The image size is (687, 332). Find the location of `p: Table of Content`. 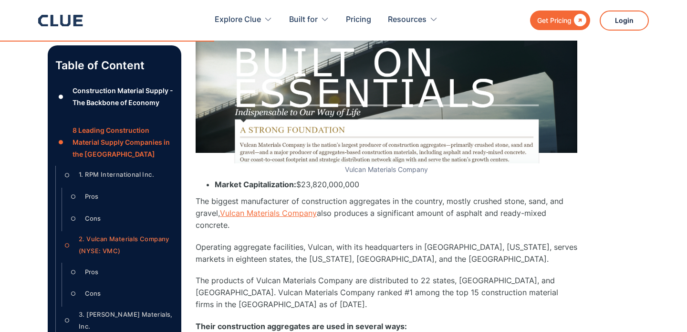

p: Table of Content is located at coordinates (115, 65).